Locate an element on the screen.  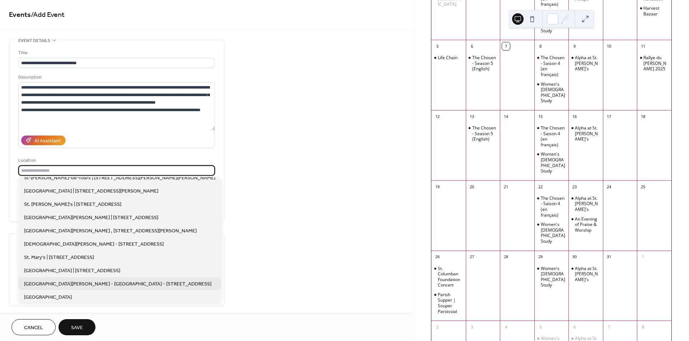
a: Events is located at coordinates (20, 15).